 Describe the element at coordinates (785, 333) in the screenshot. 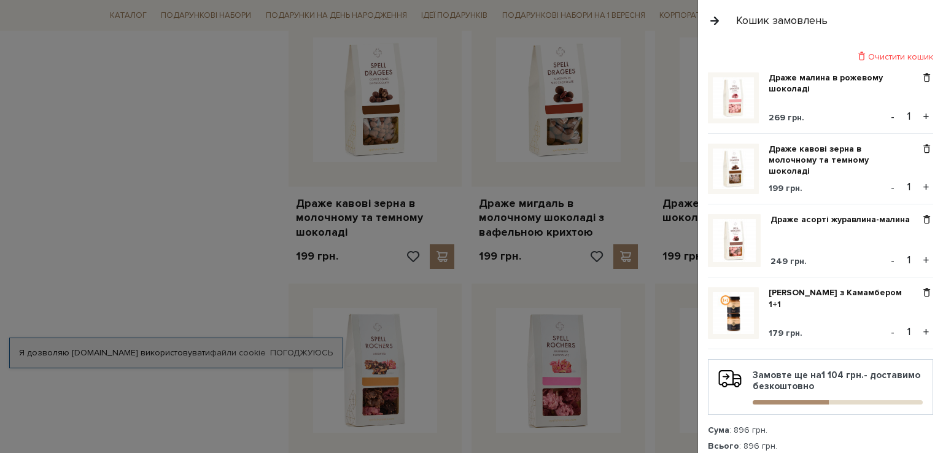

I see `span: 179 грн.` at that location.